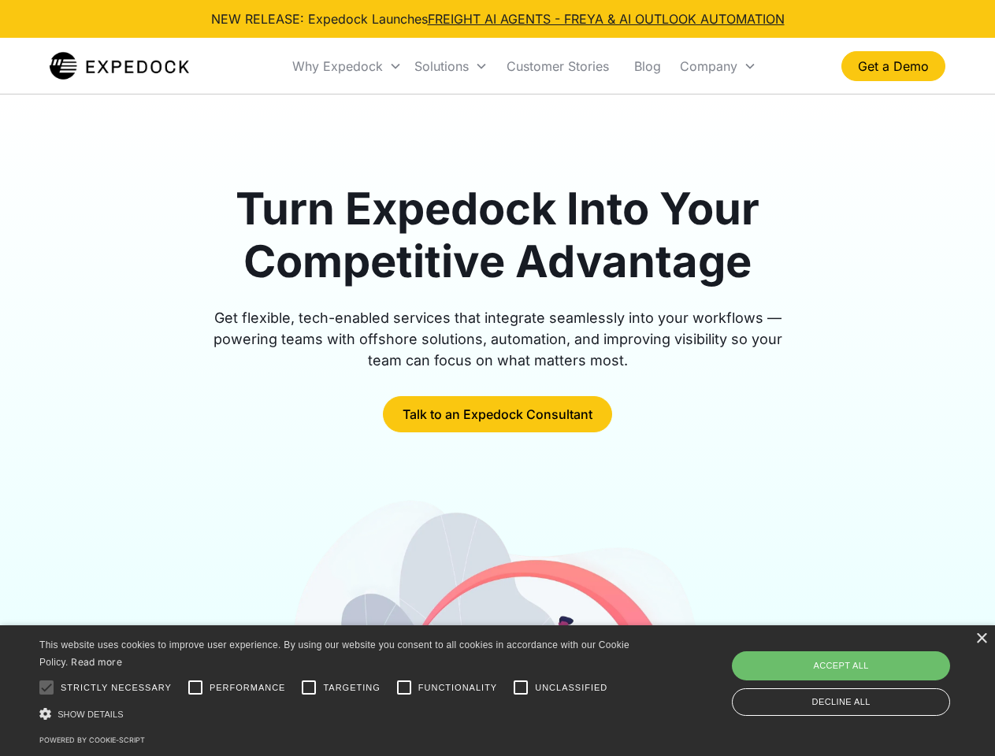 Image resolution: width=995 pixels, height=756 pixels. I want to click on a: Powered by cookie-script, so click(92, 740).